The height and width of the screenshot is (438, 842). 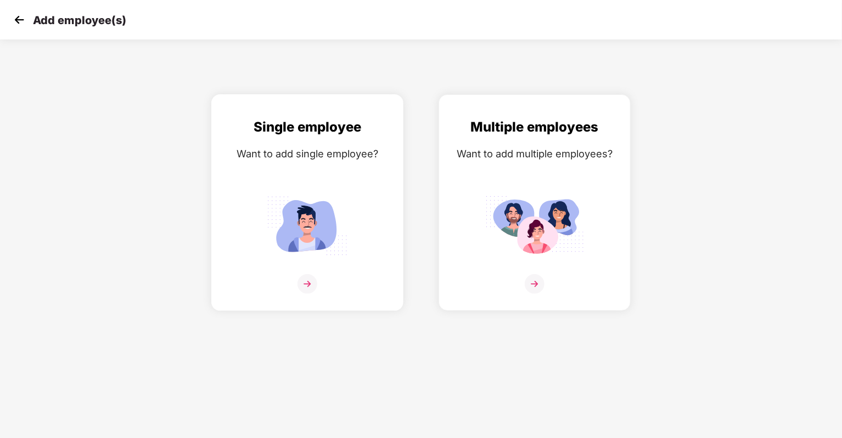 What do you see at coordinates (307, 225) in the screenshot?
I see `img: svg+xml;base64,PHN2ZyB4bWxucz0iaHR0cDovL3d3dy53My5vcmcvMjAwMC9zdmciIGlkPSJTaW5nbGVfZW1wbG95ZWUiIH...` at bounding box center [307, 225].